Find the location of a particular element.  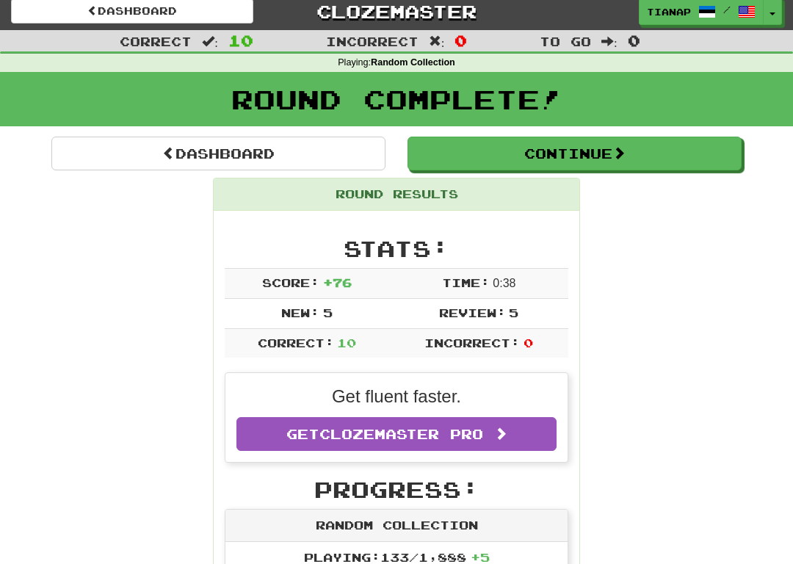

span: New: is located at coordinates (300, 312).